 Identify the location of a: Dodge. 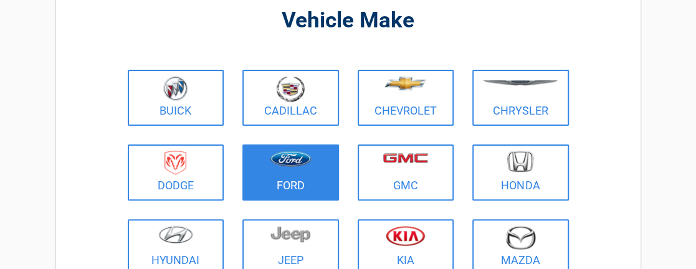
(176, 173).